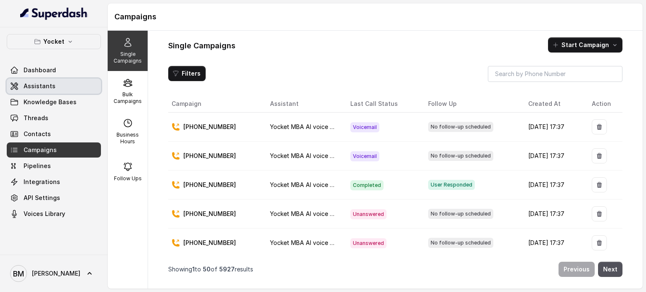 The image size is (646, 292). I want to click on button: Start Campaign, so click(585, 45).